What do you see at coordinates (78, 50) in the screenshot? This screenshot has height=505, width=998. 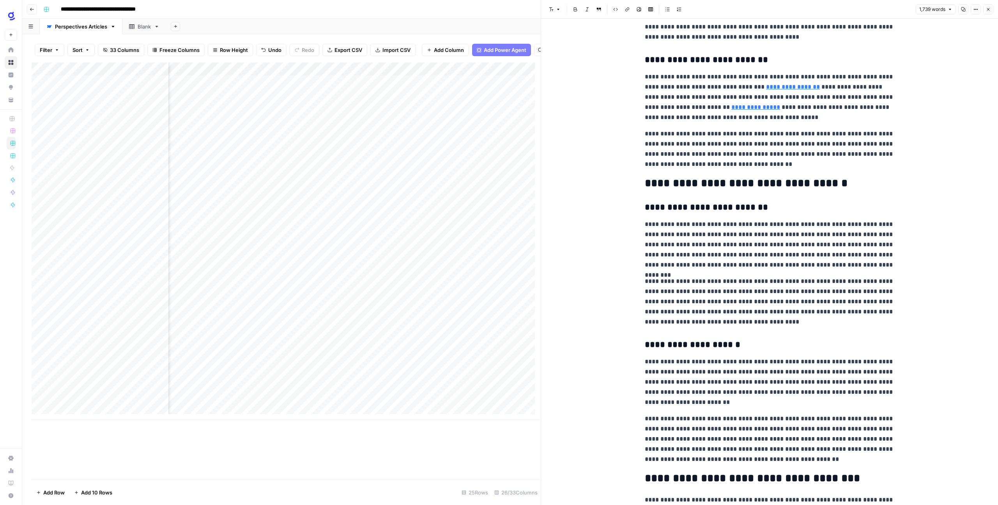 I see `span: Sort` at bounding box center [78, 50].